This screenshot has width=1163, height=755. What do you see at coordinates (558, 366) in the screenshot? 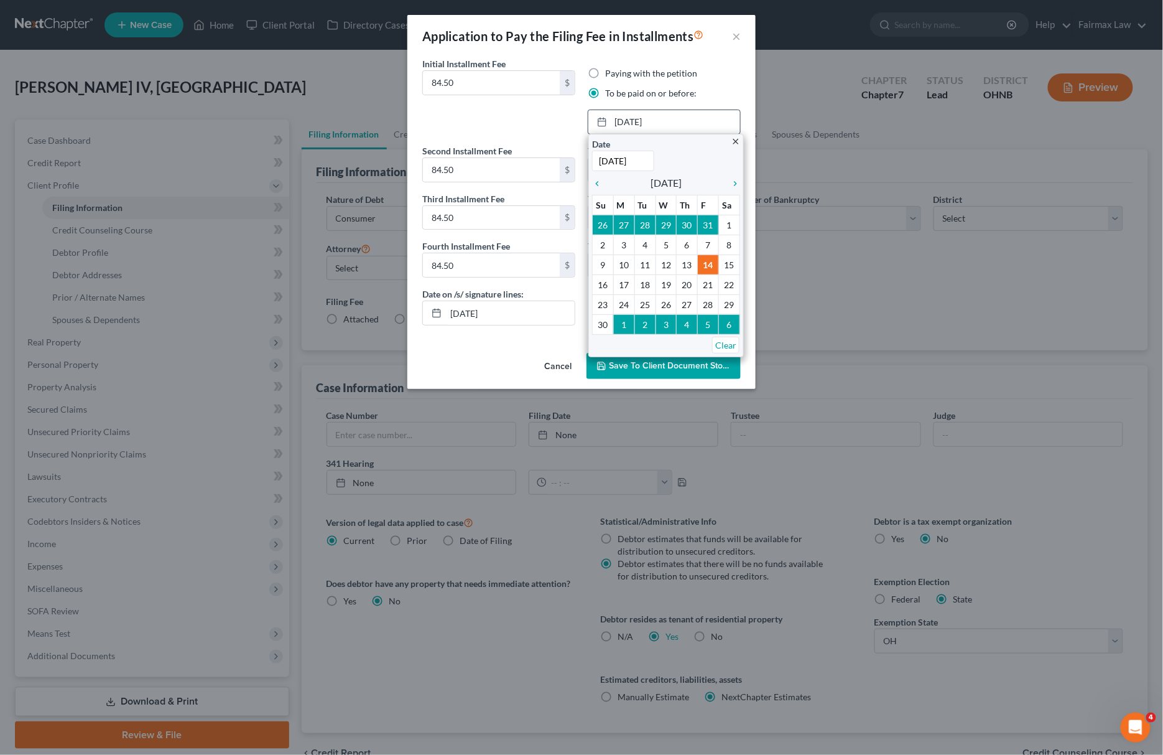
I see `button: Cancel` at bounding box center [558, 366].